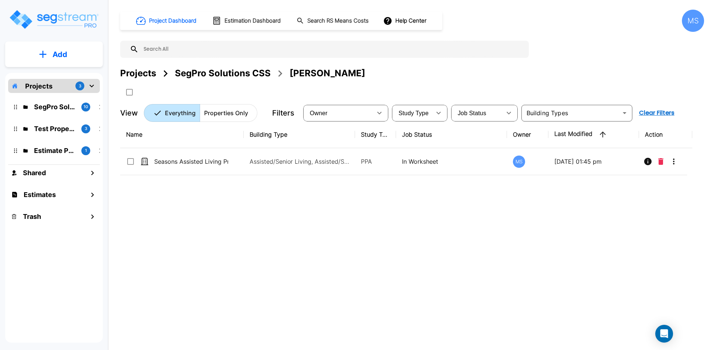  Describe the element at coordinates (226, 113) in the screenshot. I see `p: Properties Only` at that location.